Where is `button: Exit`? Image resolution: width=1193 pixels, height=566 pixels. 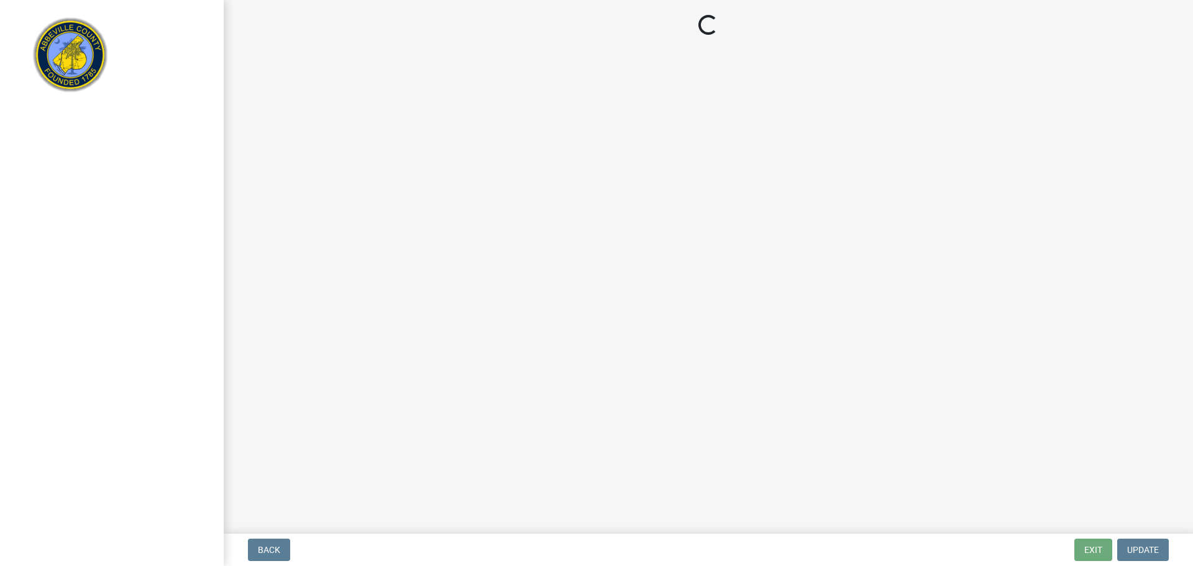 button: Exit is located at coordinates (1093, 550).